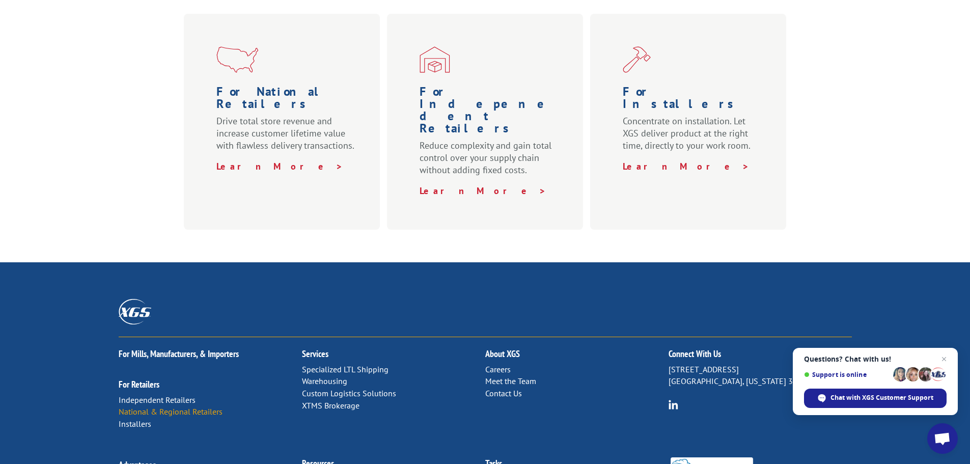  I want to click on span: Chat with XGS Customer Support, so click(882, 398).